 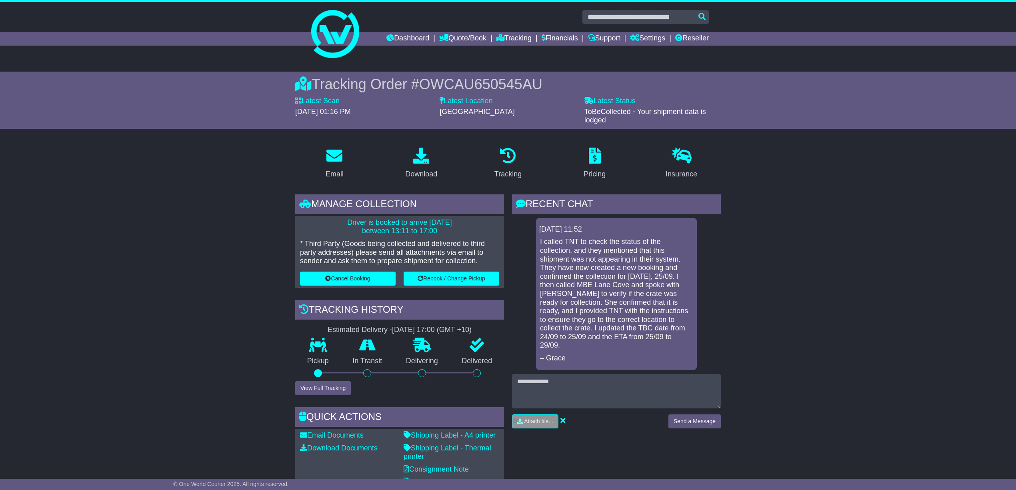 I want to click on p: * Third Party (Goods being collected and delivered to third party addresses) please send all atta..., so click(x=399, y=252).